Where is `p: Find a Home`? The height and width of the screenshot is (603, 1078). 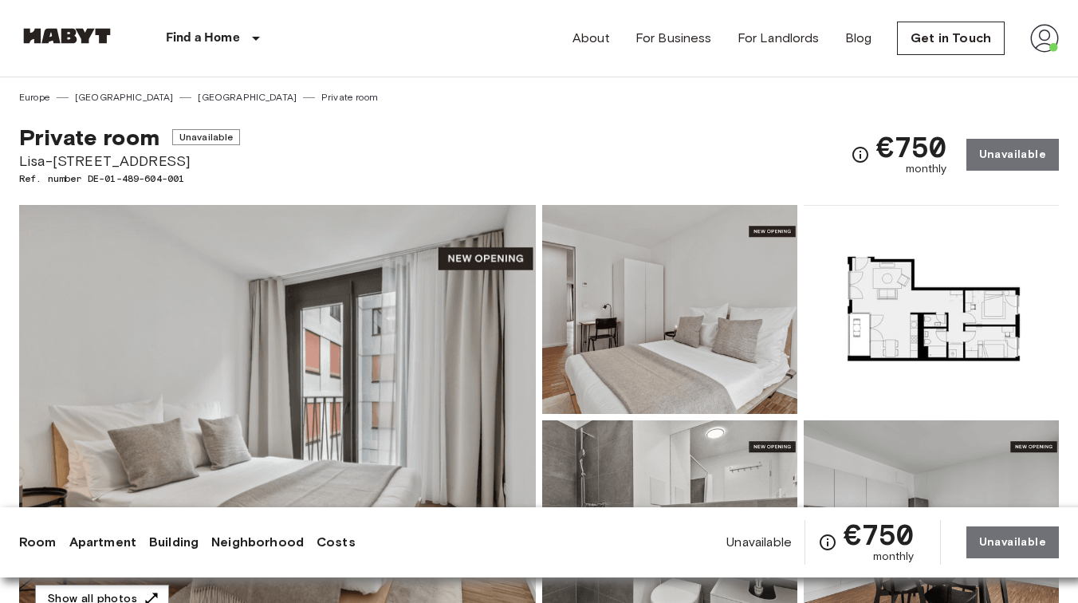 p: Find a Home is located at coordinates (202, 38).